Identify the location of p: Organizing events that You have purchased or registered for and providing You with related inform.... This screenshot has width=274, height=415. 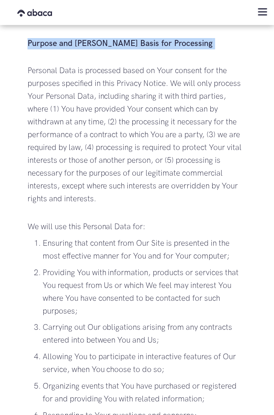
(145, 393).